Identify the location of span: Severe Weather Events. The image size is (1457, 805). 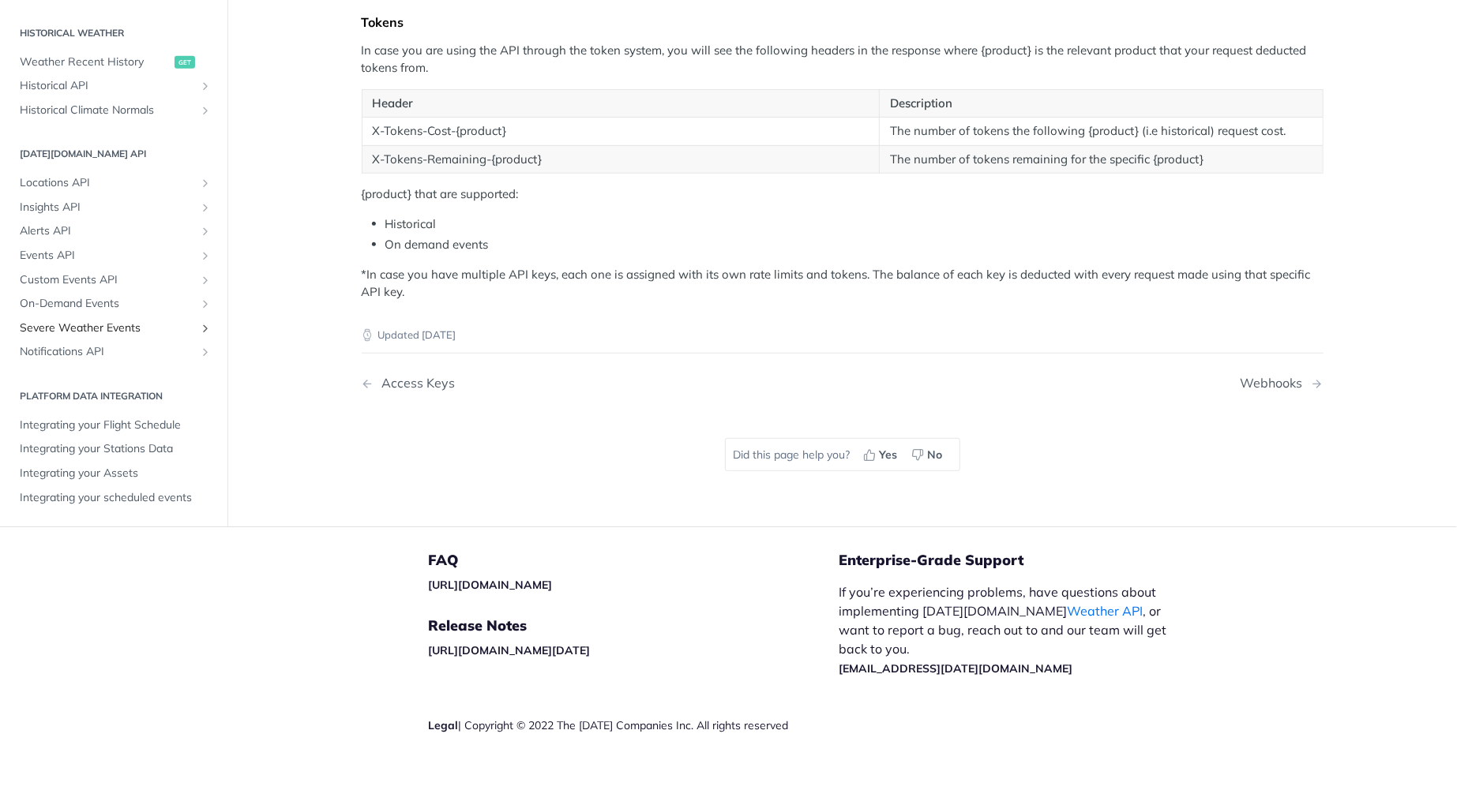
(107, 328).